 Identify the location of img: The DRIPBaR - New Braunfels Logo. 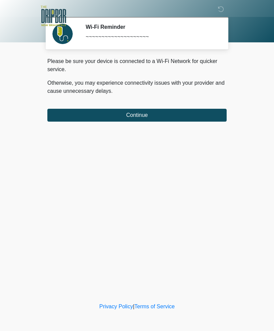
(54, 16).